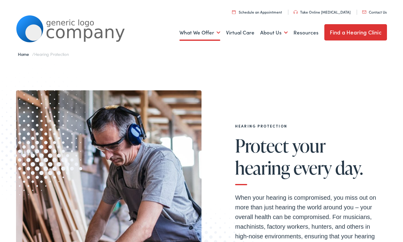 Image resolution: width=403 pixels, height=242 pixels. Describe the element at coordinates (51, 54) in the screenshot. I see `span: Hearing Protection` at that location.